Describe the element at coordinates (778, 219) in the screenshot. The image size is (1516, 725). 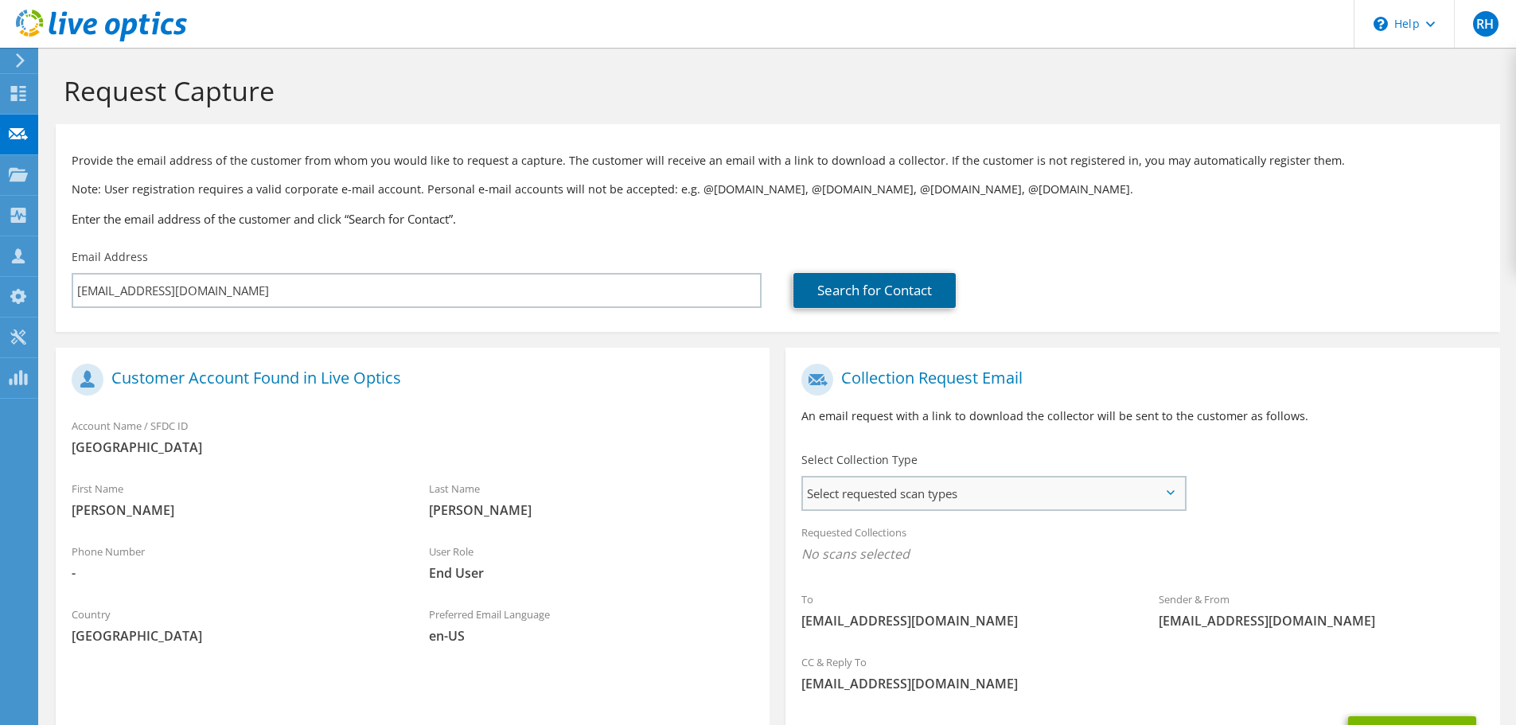
I see `h3: Enter the email address of the customer and click “Search for Contact”.` at that location.